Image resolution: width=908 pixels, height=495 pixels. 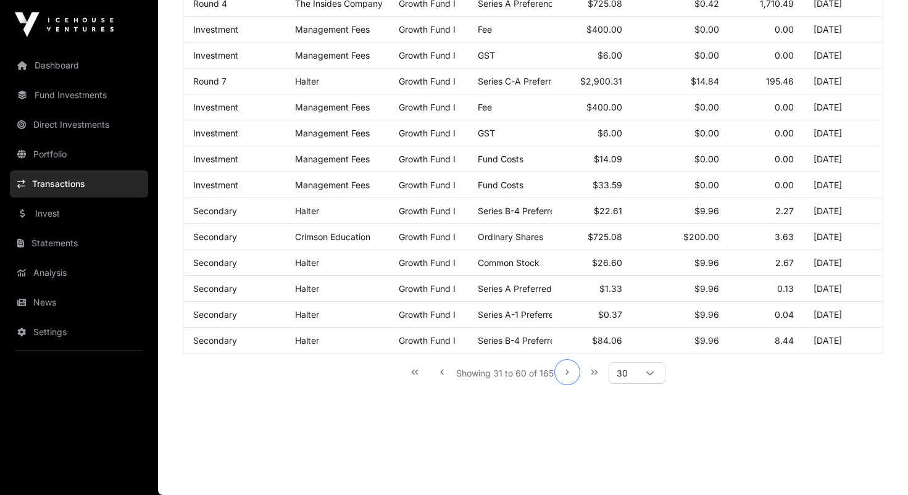 What do you see at coordinates (510, 236) in the screenshot?
I see `span: Ordinary Shares` at bounding box center [510, 236].